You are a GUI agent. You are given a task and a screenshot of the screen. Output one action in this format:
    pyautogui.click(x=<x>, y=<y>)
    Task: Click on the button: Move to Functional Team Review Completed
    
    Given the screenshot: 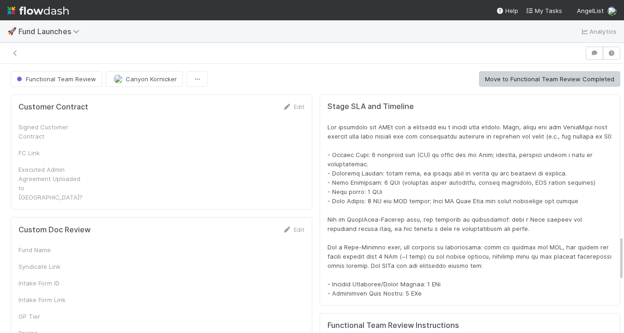 What is the action you would take?
    pyautogui.click(x=550, y=79)
    